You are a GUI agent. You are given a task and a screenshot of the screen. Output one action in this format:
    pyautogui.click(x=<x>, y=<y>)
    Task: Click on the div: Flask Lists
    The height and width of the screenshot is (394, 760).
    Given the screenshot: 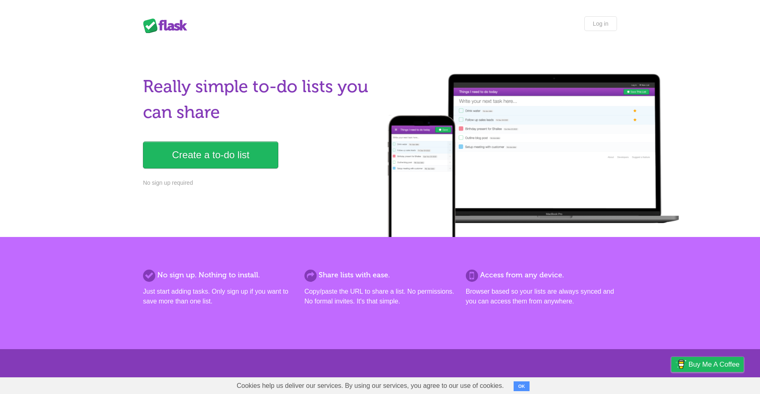 What is the action you would take?
    pyautogui.click(x=167, y=26)
    